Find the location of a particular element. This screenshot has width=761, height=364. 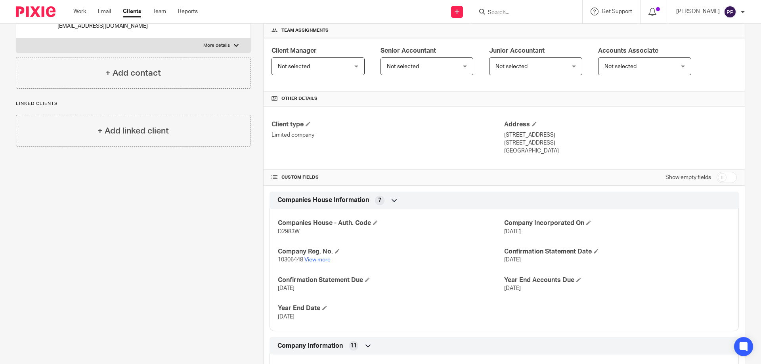

span: 11 is located at coordinates (354, 346).